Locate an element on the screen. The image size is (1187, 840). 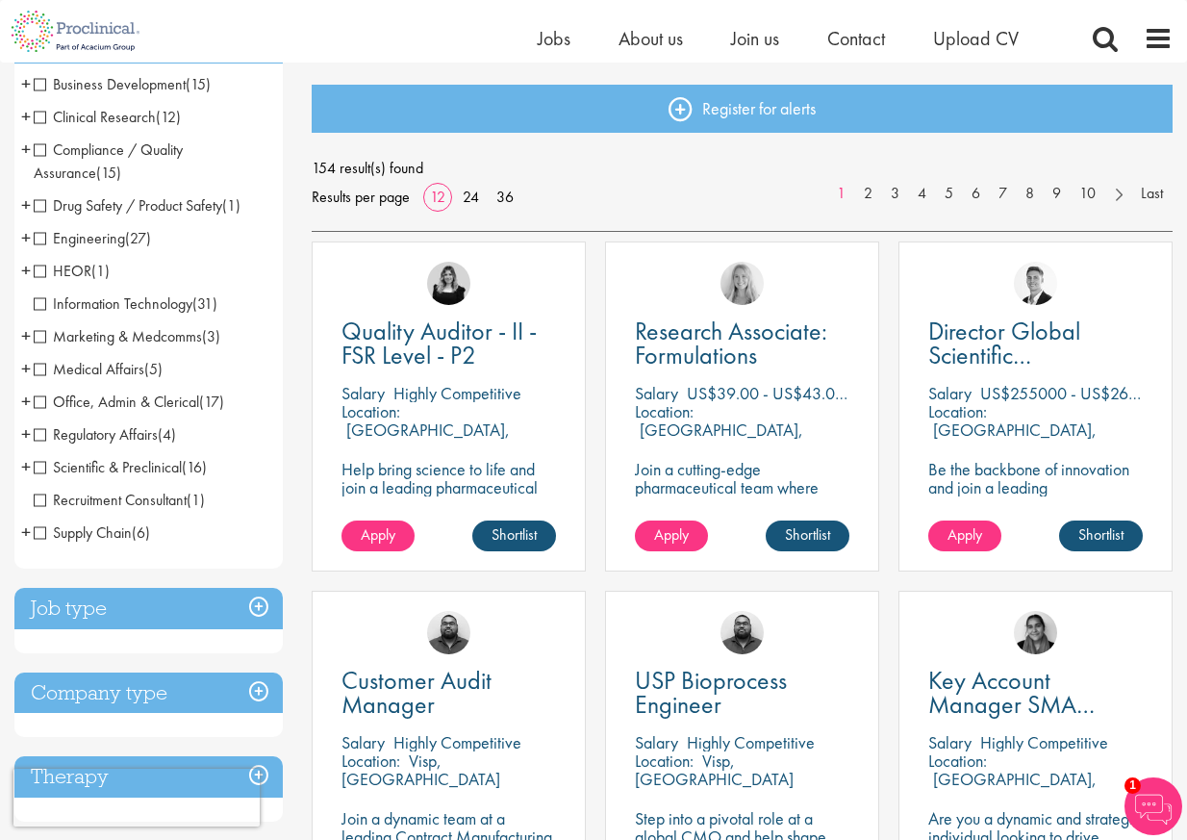
a: 4 is located at coordinates (922, 193).